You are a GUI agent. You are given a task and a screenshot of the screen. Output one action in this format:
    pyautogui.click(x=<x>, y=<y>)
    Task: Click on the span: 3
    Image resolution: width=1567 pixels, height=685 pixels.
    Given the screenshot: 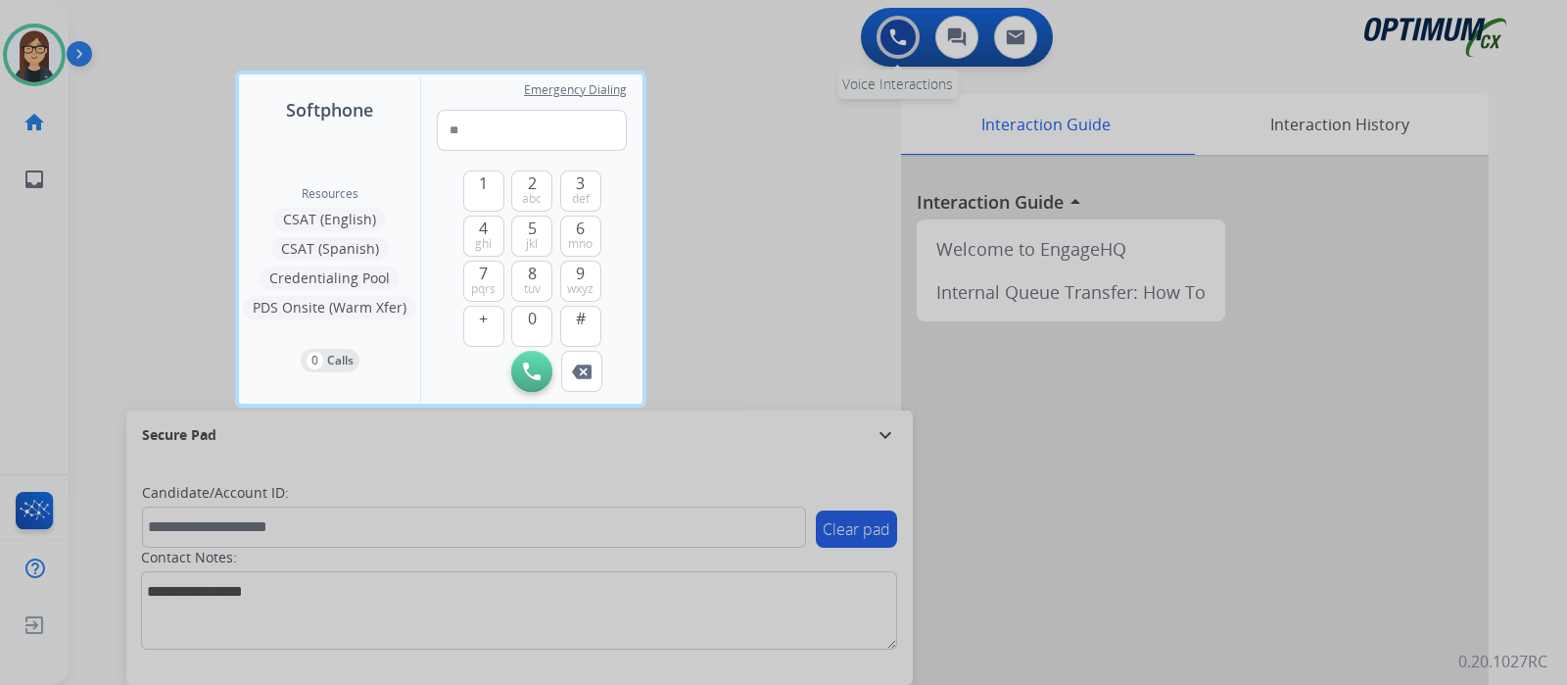 What is the action you would take?
    pyautogui.click(x=580, y=183)
    